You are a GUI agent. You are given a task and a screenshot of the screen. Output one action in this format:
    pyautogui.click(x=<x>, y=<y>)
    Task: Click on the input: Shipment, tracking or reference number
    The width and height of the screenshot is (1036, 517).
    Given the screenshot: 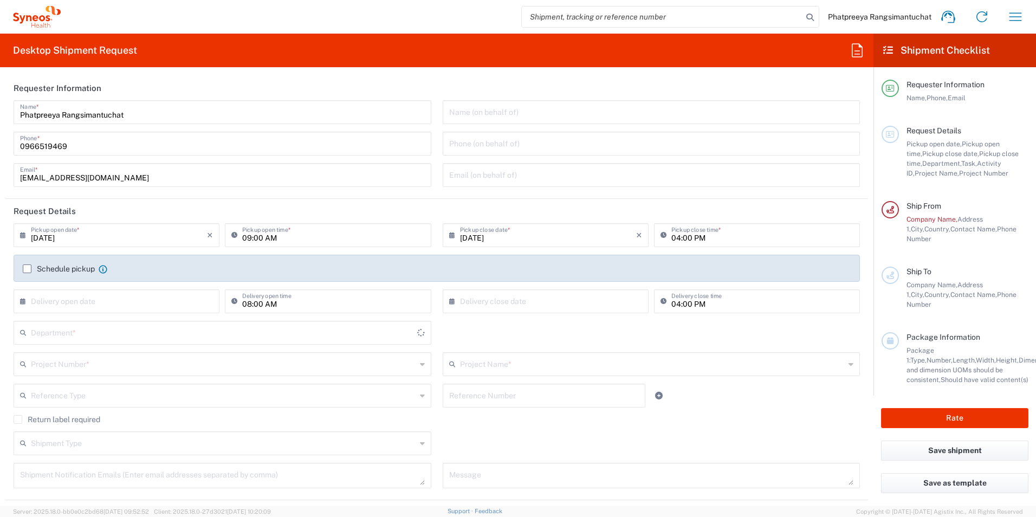 What is the action you would take?
    pyautogui.click(x=662, y=17)
    